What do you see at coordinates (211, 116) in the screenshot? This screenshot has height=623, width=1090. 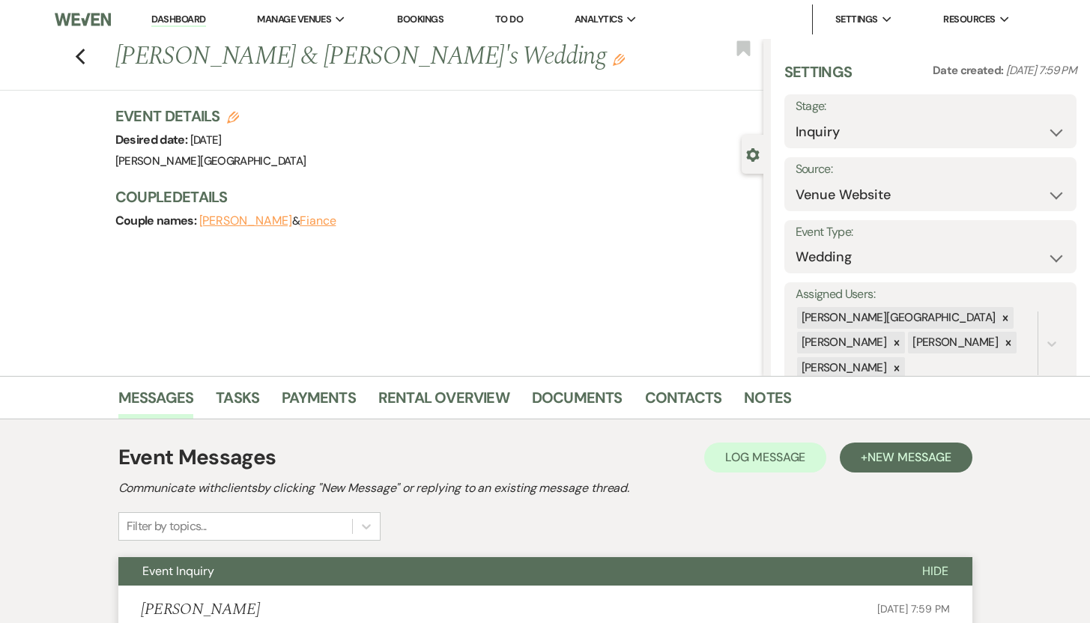 I see `h3: Event Details` at bounding box center [211, 116].